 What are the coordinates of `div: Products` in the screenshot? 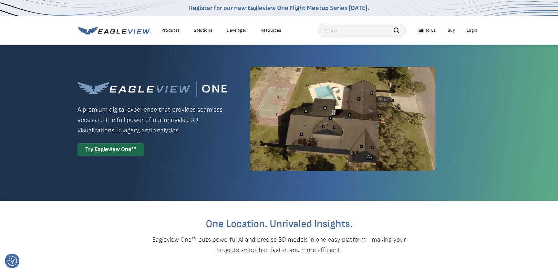 It's located at (171, 30).